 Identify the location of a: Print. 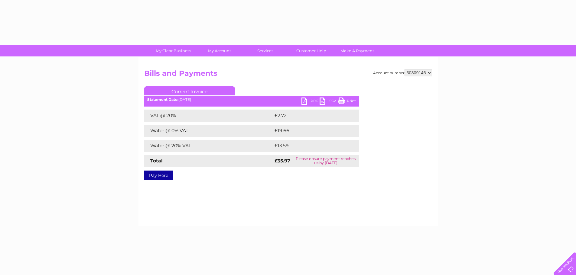
(347, 102).